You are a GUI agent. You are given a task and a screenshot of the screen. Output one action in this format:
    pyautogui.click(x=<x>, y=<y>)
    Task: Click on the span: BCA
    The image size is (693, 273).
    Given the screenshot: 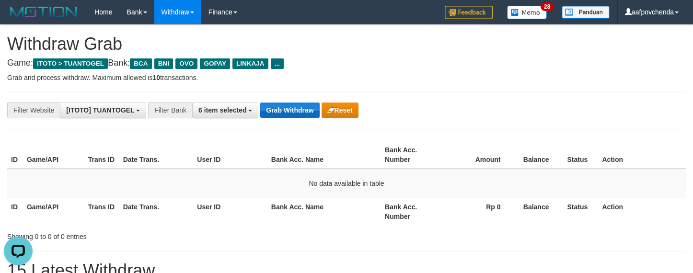 What is the action you would take?
    pyautogui.click(x=141, y=64)
    